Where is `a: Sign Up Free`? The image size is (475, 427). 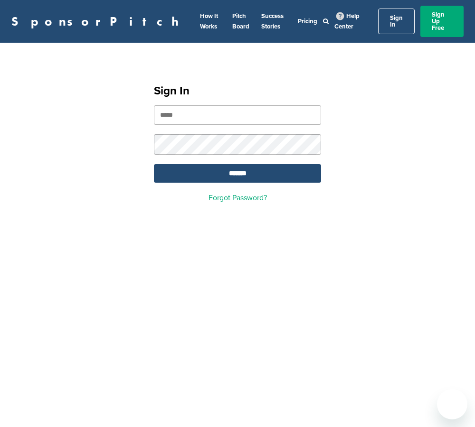 a: Sign Up Free is located at coordinates (441, 21).